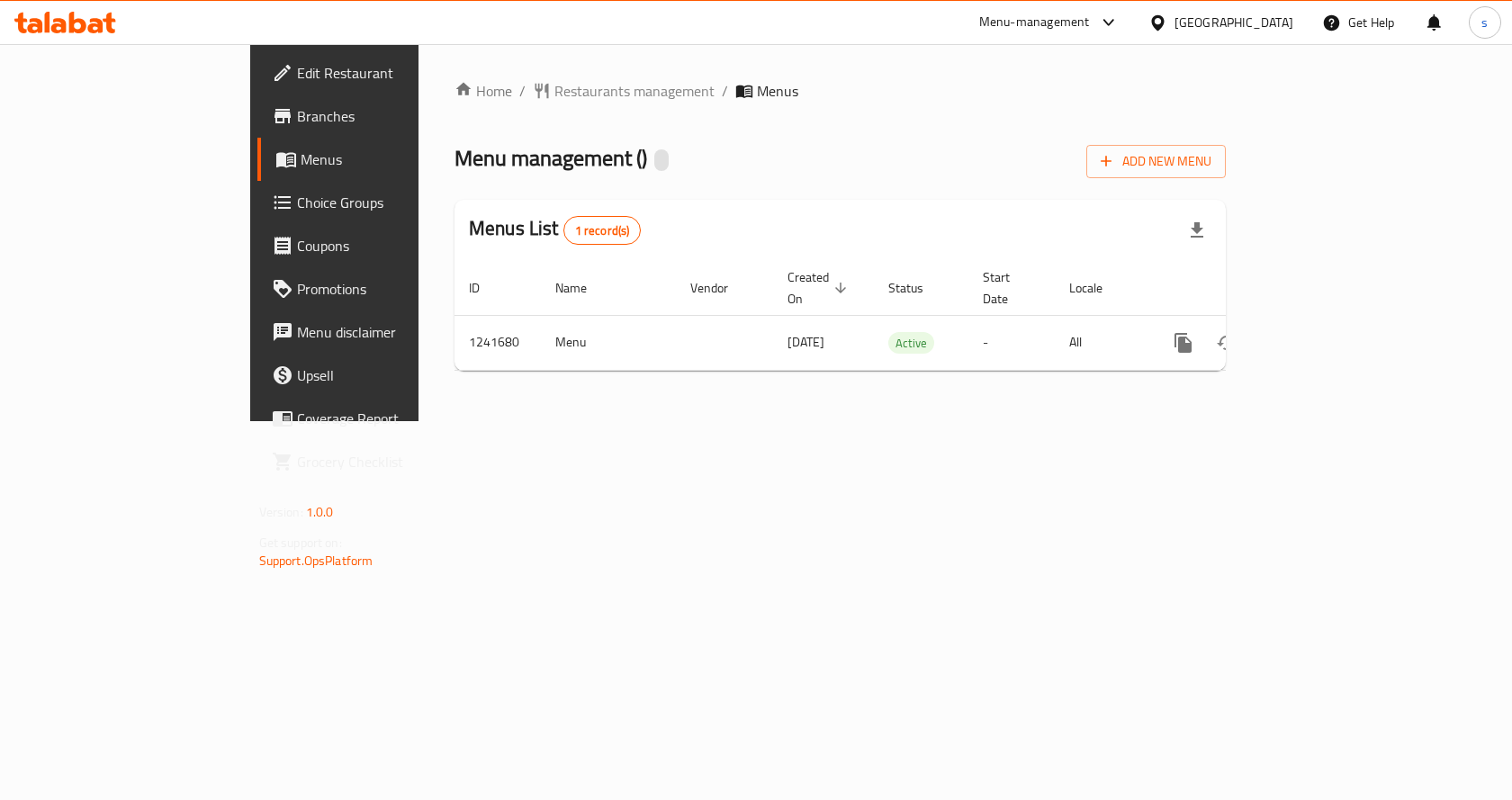 The height and width of the screenshot is (800, 1512). I want to click on a: Restaurants management, so click(624, 91).